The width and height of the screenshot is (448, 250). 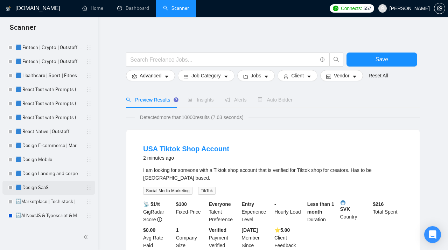 I want to click on input: Search Freelance Jobs..., so click(x=223, y=59).